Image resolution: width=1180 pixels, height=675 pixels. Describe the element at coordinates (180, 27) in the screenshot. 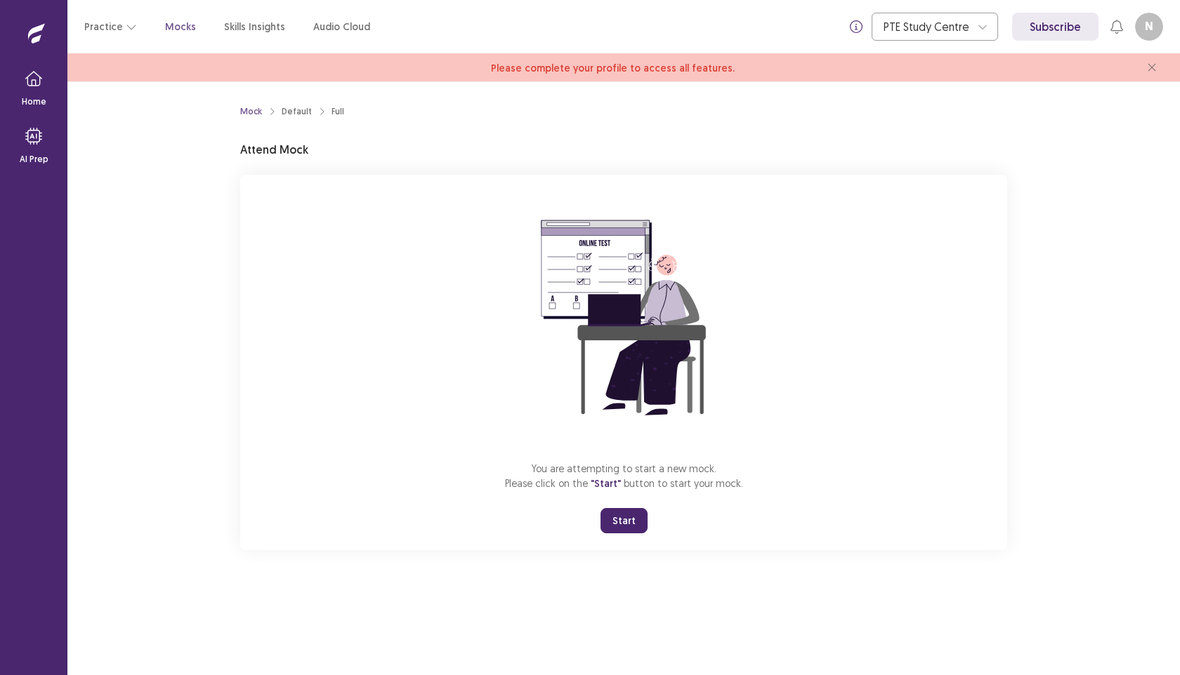

I see `p: Mocks` at that location.